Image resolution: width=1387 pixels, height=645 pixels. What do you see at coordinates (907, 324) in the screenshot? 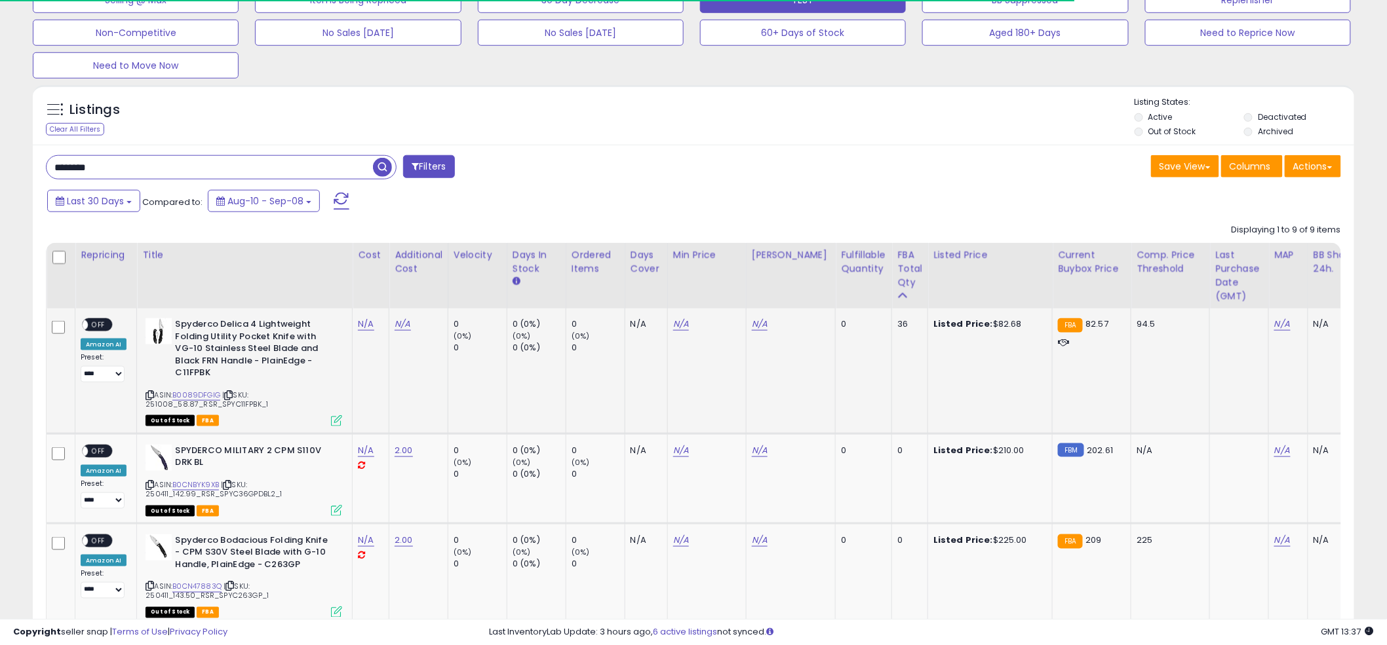
I see `div: 36` at bounding box center [907, 324].